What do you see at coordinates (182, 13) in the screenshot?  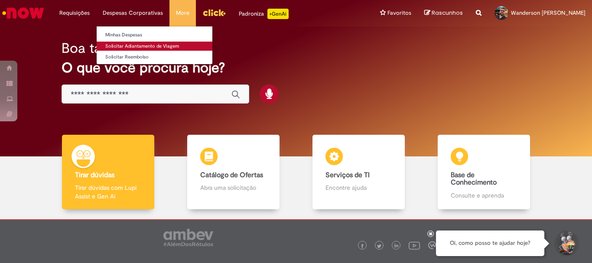 I see `span: More` at bounding box center [182, 13].